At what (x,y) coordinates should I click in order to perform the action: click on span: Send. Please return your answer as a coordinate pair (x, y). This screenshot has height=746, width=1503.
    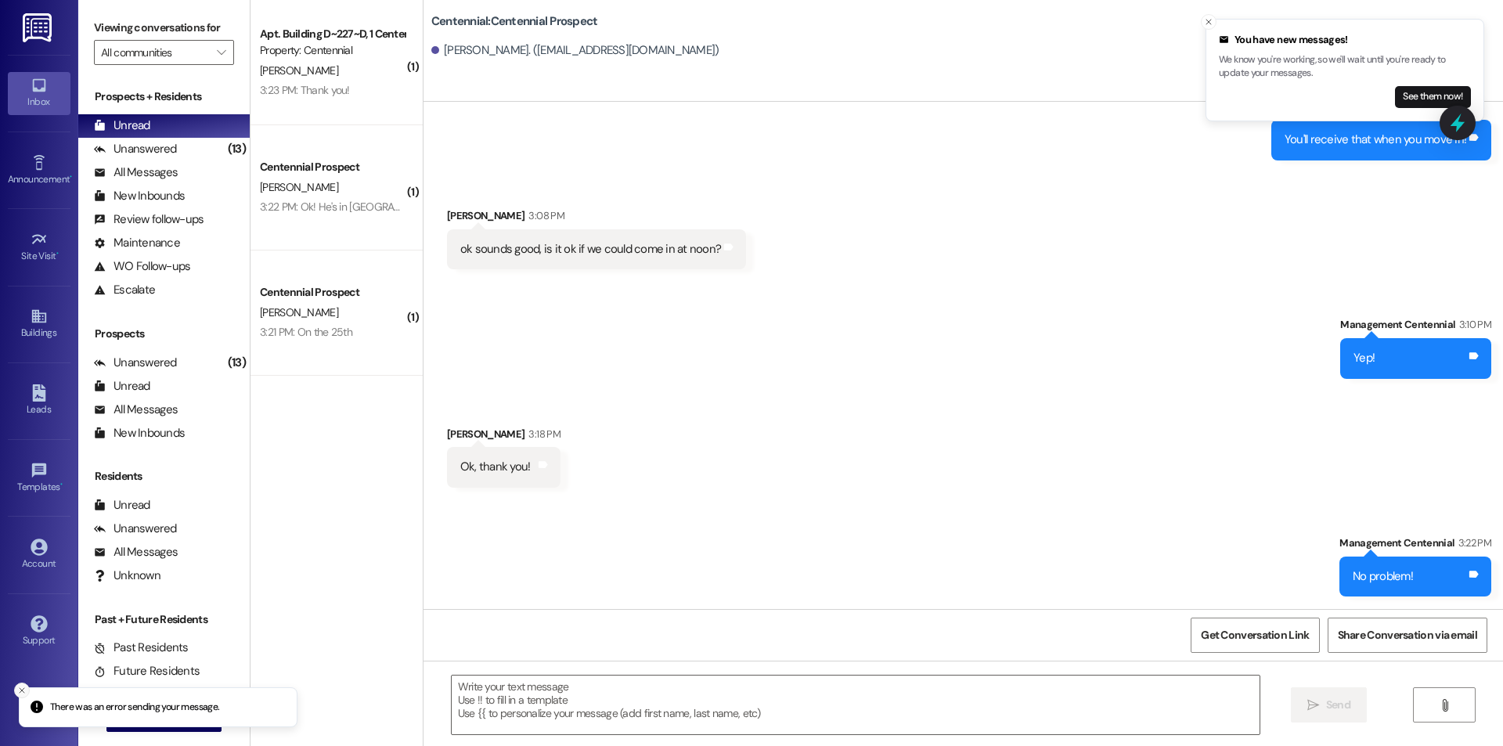
    Looking at the image, I should click on (1338, 704).